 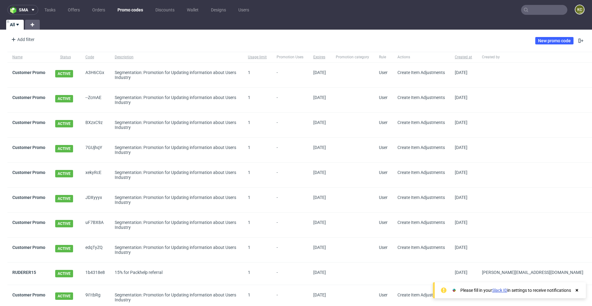 I want to click on figcaption: KC, so click(x=580, y=10).